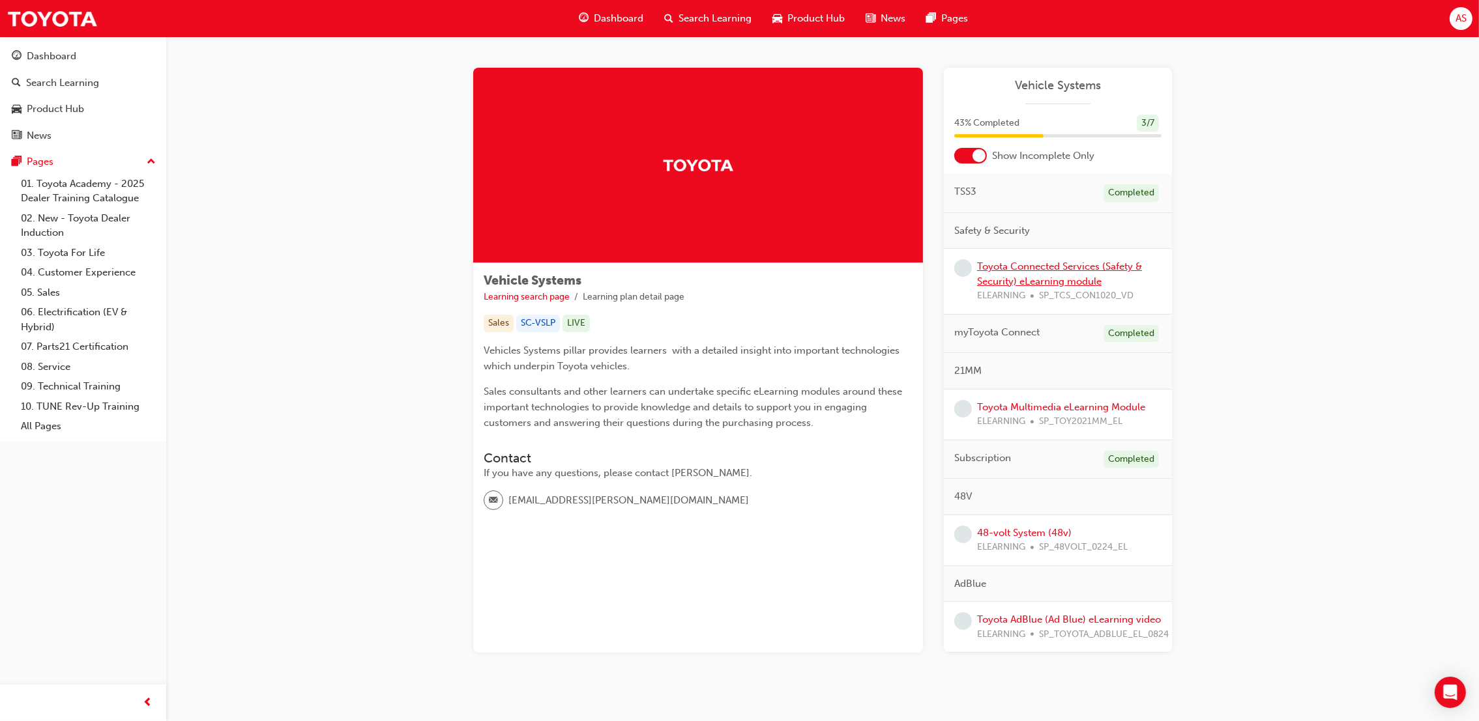 The width and height of the screenshot is (1479, 721). What do you see at coordinates (708, 18) in the screenshot?
I see `a: search-iconSearch Learning` at bounding box center [708, 18].